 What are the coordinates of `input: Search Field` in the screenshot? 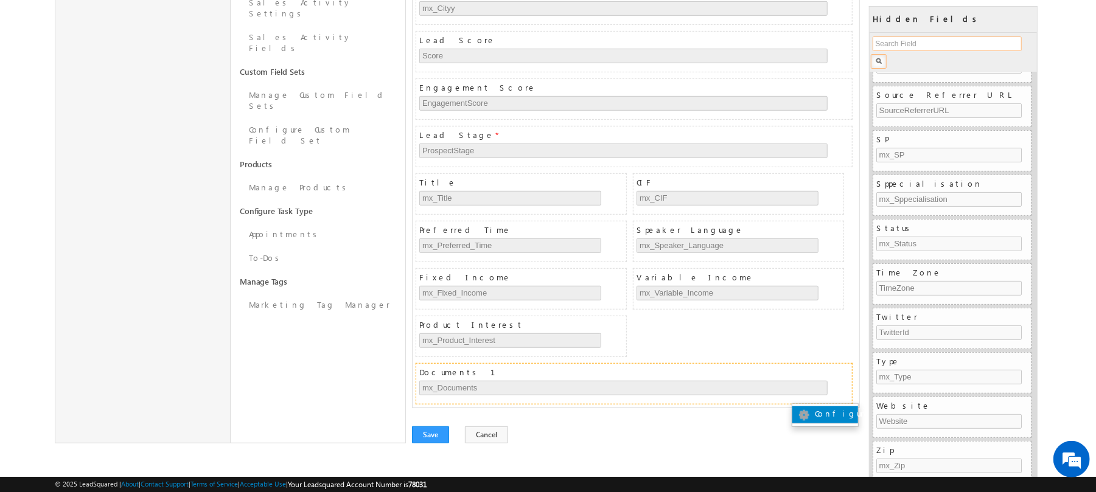 It's located at (947, 44).